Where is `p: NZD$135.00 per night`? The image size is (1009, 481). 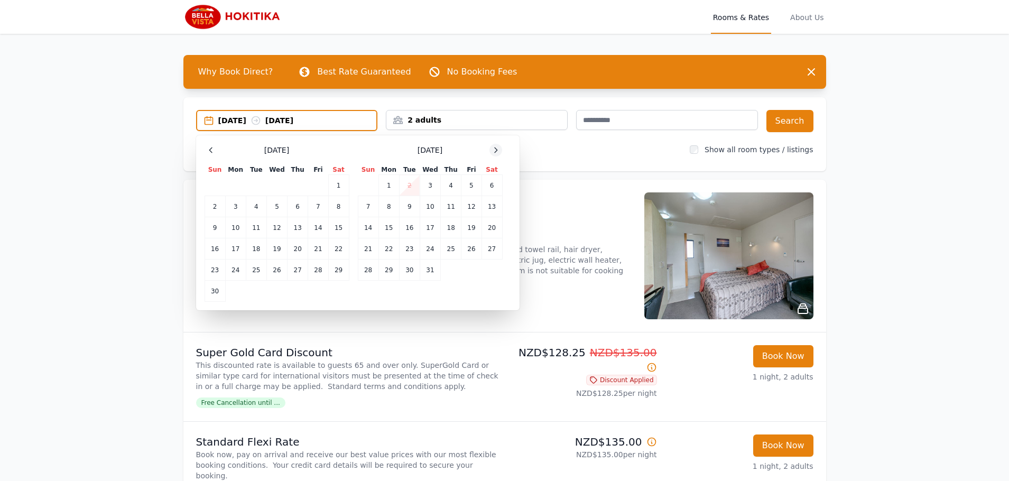
p: NZD$135.00 per night is located at coordinates (583, 455).